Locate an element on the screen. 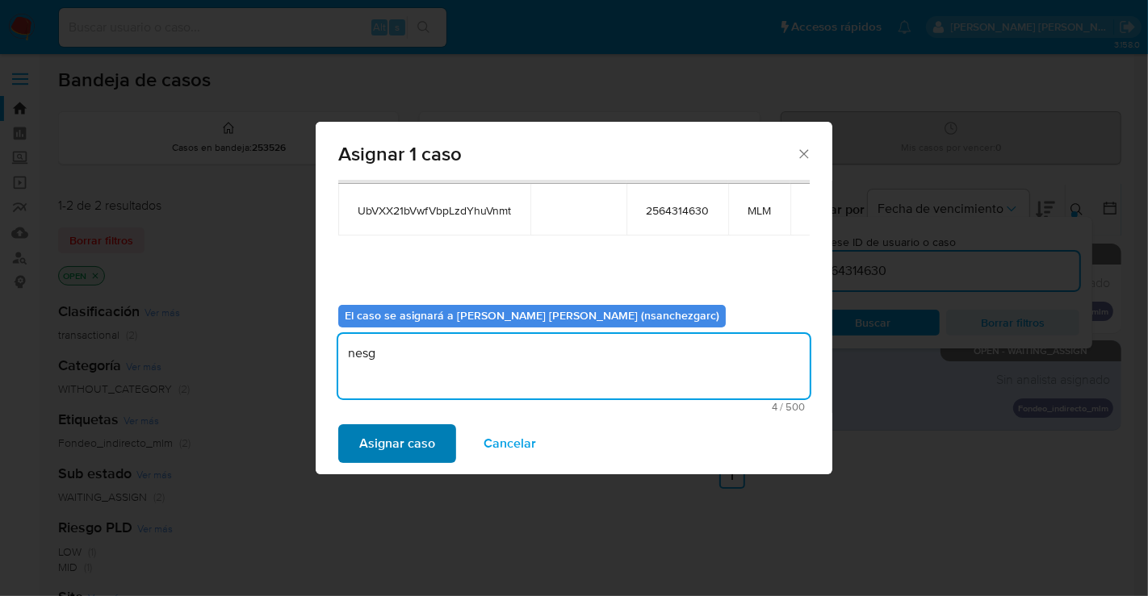  button: Cancelar is located at coordinates (509, 444).